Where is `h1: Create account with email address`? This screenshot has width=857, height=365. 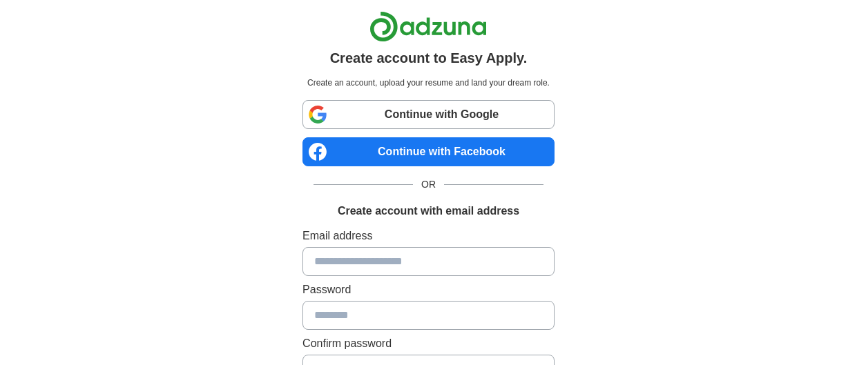 h1: Create account with email address is located at coordinates (428, 211).